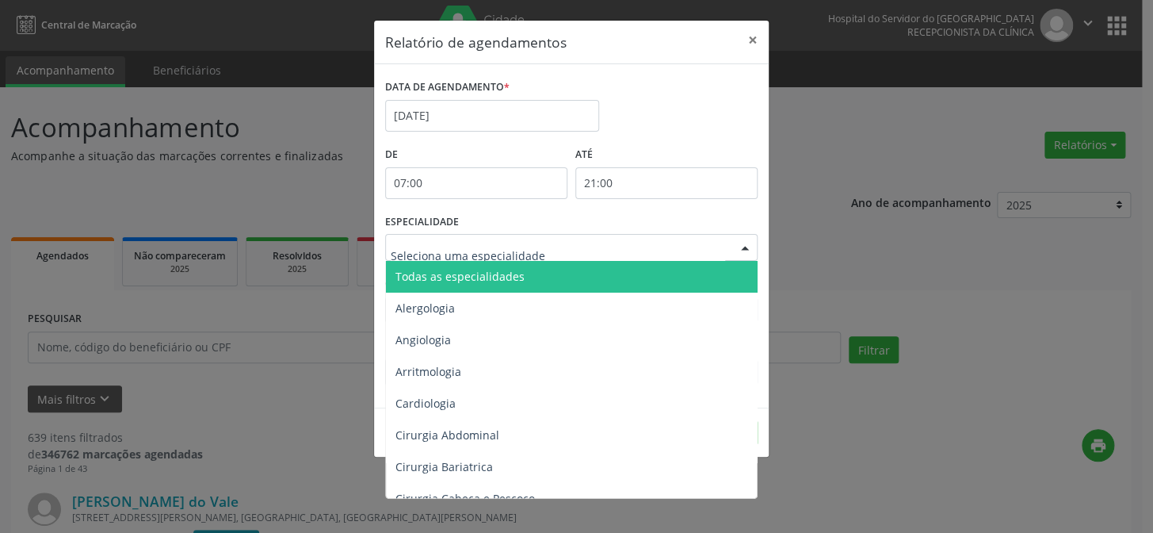  What do you see at coordinates (476, 155) in the screenshot?
I see `label: De` at bounding box center [476, 155].